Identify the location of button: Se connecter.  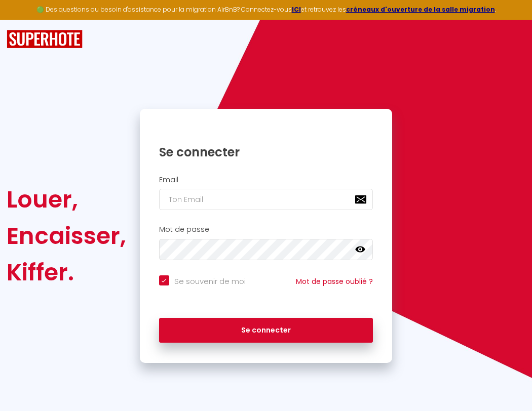
(266, 331).